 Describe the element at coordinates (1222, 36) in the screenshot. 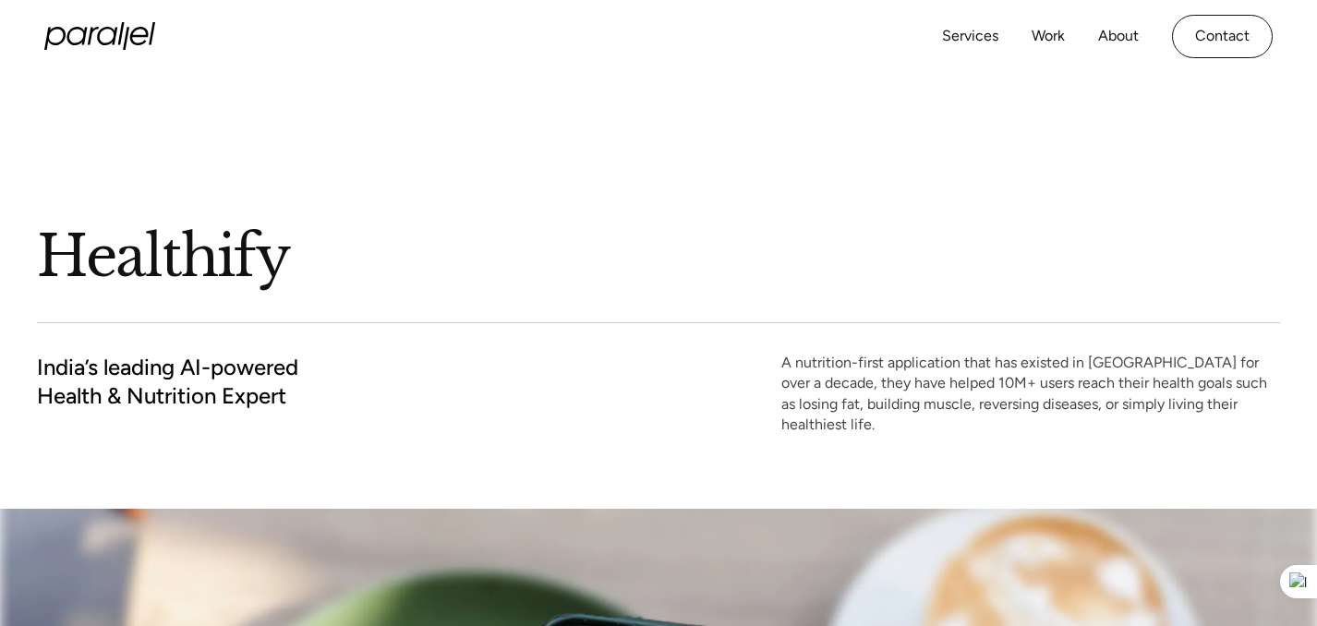

I see `a: Contact` at that location.